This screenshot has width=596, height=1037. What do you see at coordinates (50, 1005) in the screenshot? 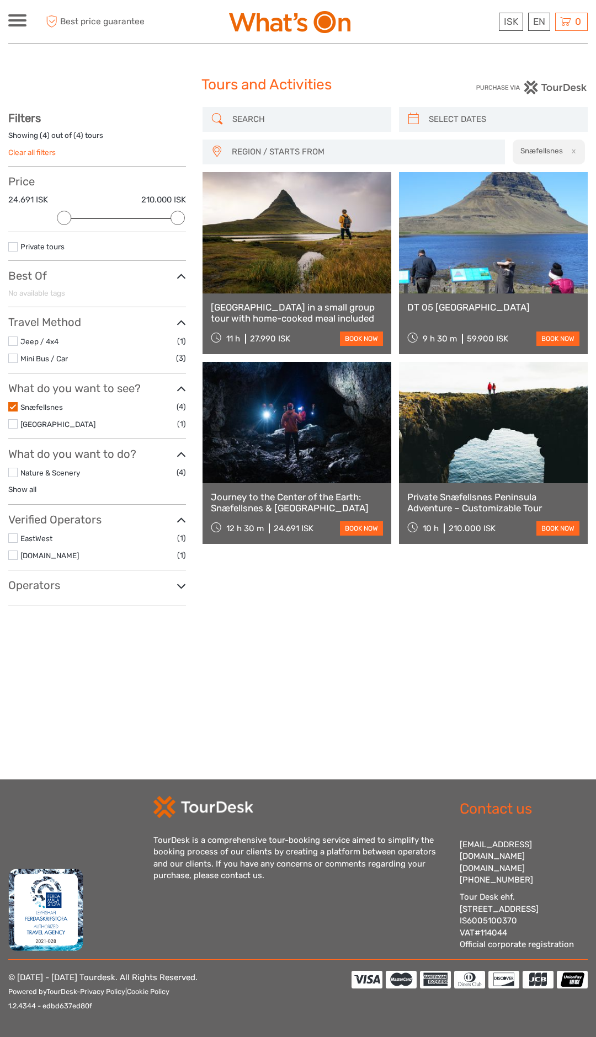
I see `small: 1.2.4344 - edbd637ed80f` at bounding box center [50, 1005].